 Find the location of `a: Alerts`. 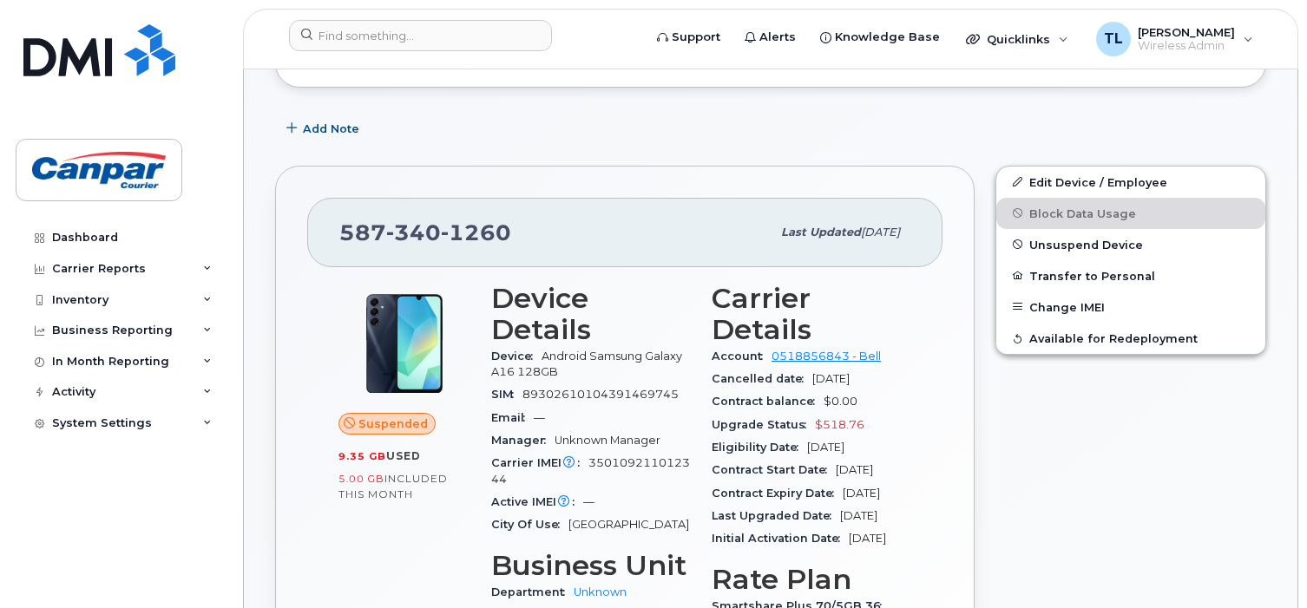

a: Alerts is located at coordinates (770, 37).